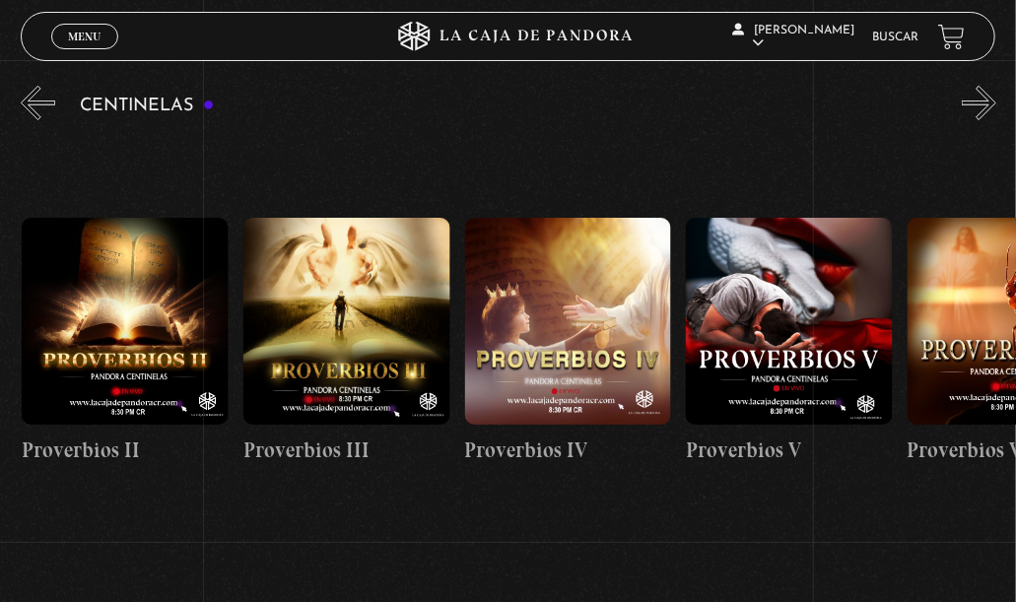 This screenshot has height=602, width=1016. Describe the element at coordinates (125, 341) in the screenshot. I see `a: Proverbios II` at that location.